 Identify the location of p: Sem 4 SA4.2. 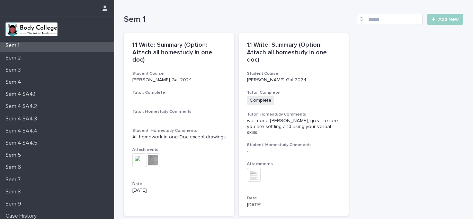
(22, 106).